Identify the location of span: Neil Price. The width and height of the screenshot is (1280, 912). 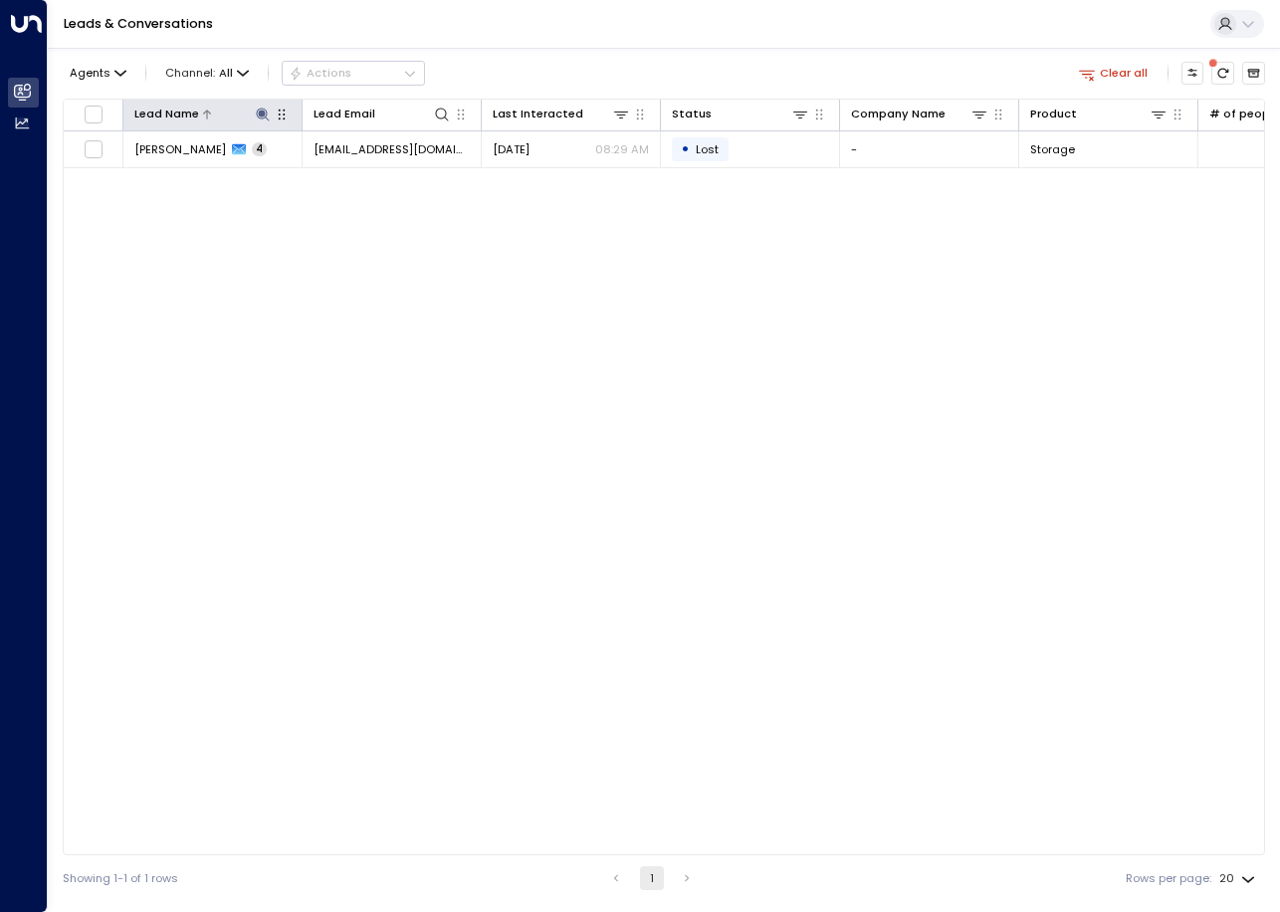
(180, 149).